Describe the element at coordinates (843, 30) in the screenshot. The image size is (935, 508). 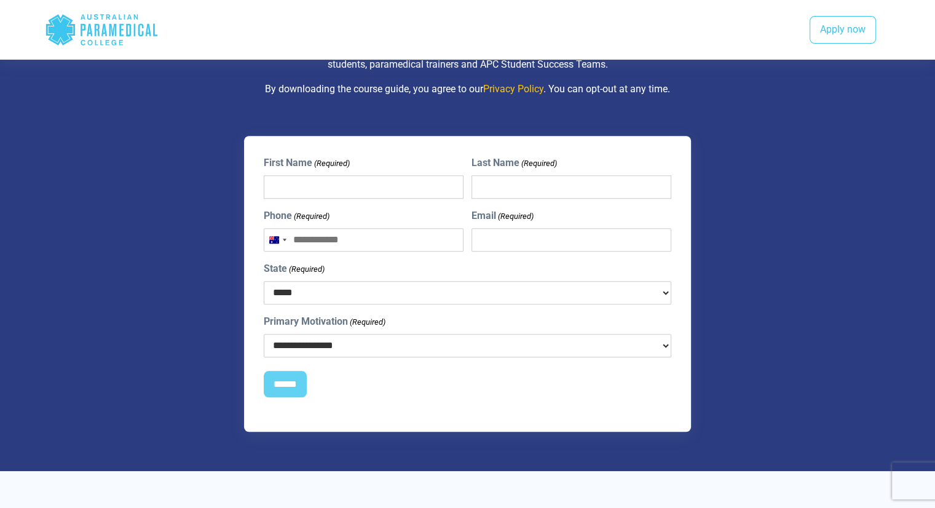
I see `a: Apply now` at that location.